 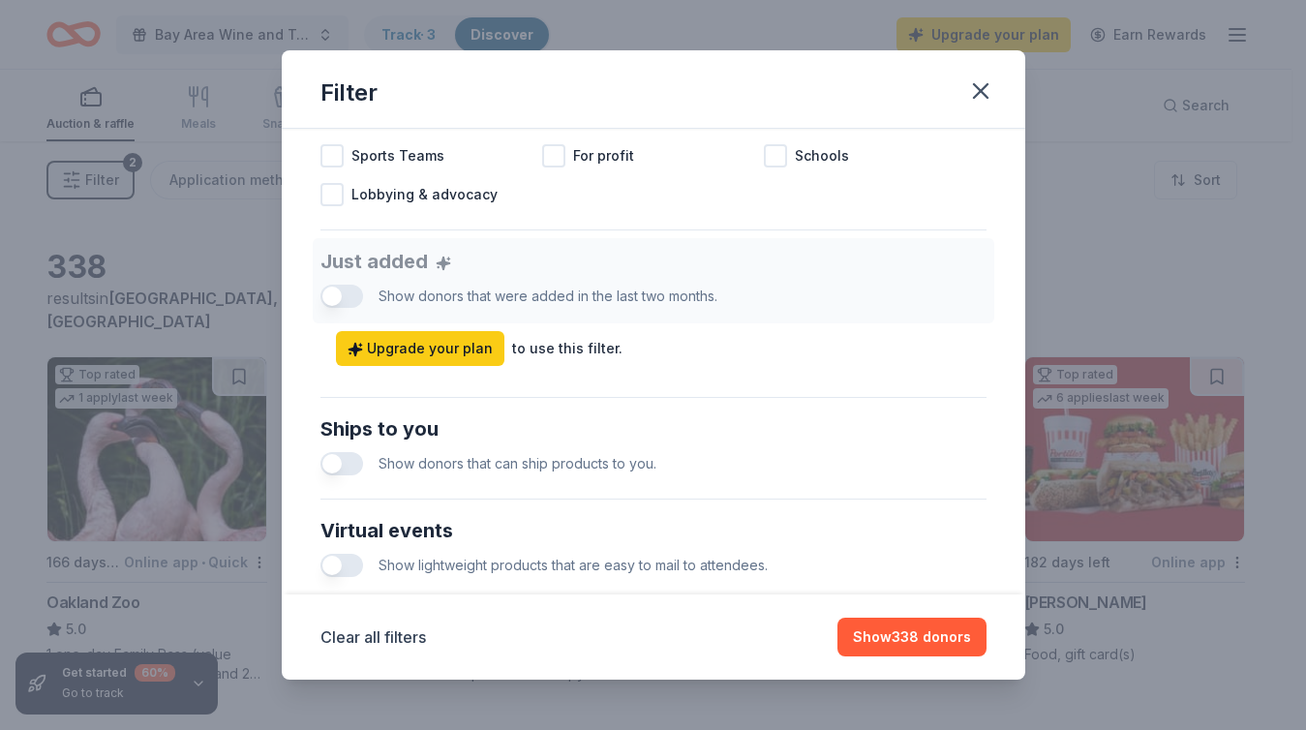 What do you see at coordinates (603, 156) in the screenshot?
I see `span: For profit` at bounding box center [603, 156].